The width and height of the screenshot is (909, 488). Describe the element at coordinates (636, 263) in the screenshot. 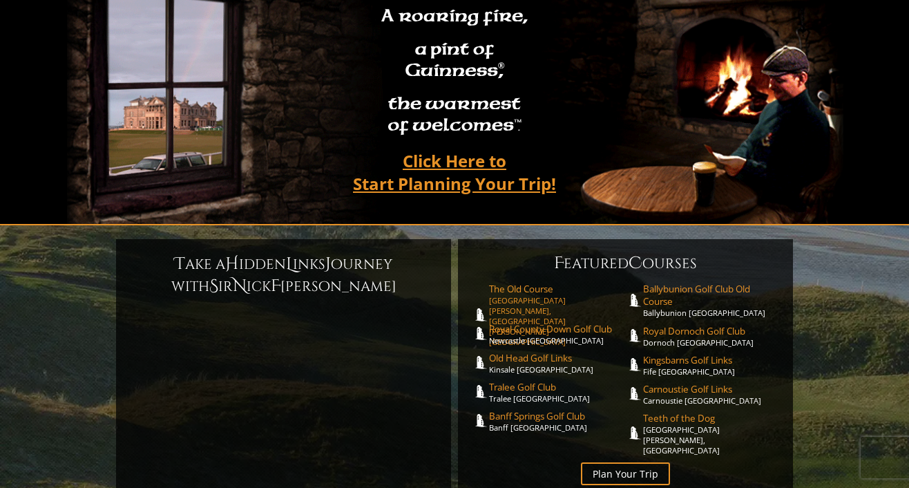

I see `span: C` at that location.